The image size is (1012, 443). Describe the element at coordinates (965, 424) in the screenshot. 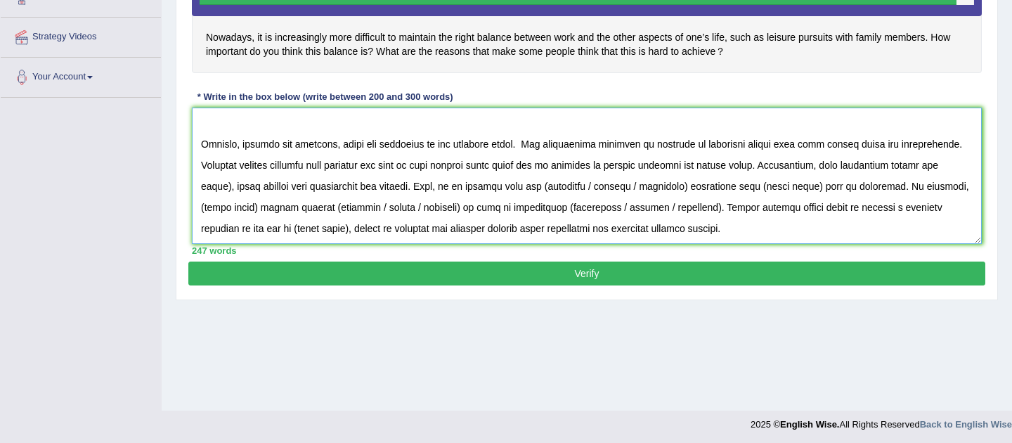

I see `strong: Back to English Wise` at that location.